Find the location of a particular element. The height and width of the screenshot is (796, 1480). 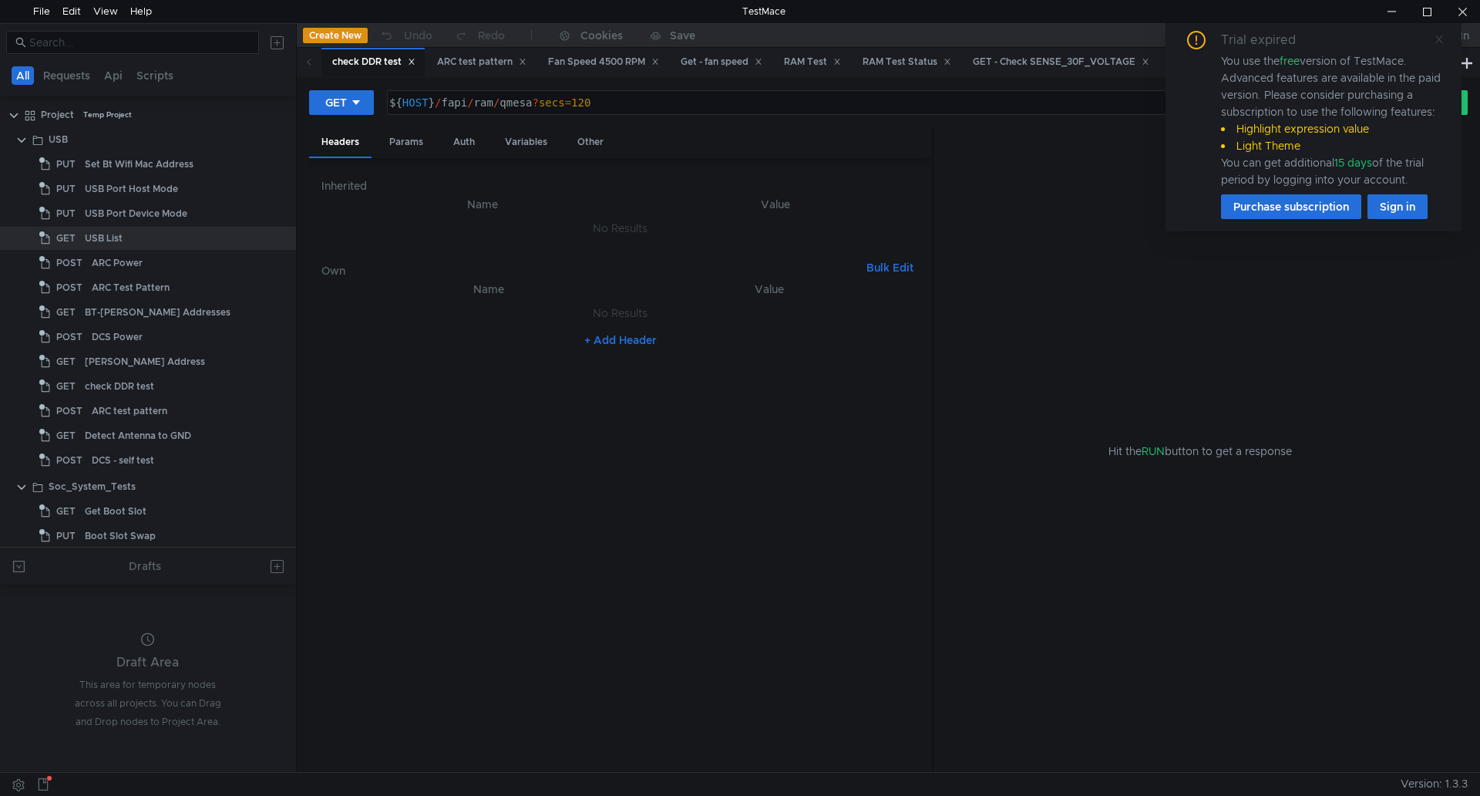

div: Redo is located at coordinates (491, 35).